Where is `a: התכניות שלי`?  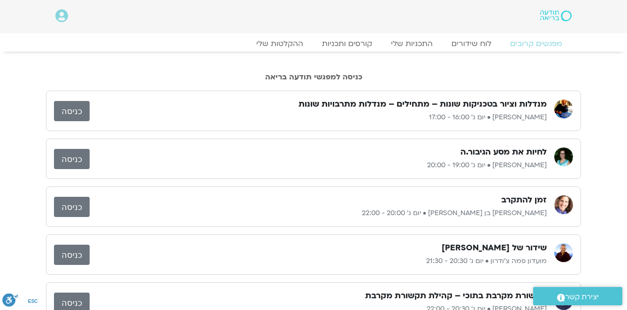
a: התכניות שלי is located at coordinates (412, 44).